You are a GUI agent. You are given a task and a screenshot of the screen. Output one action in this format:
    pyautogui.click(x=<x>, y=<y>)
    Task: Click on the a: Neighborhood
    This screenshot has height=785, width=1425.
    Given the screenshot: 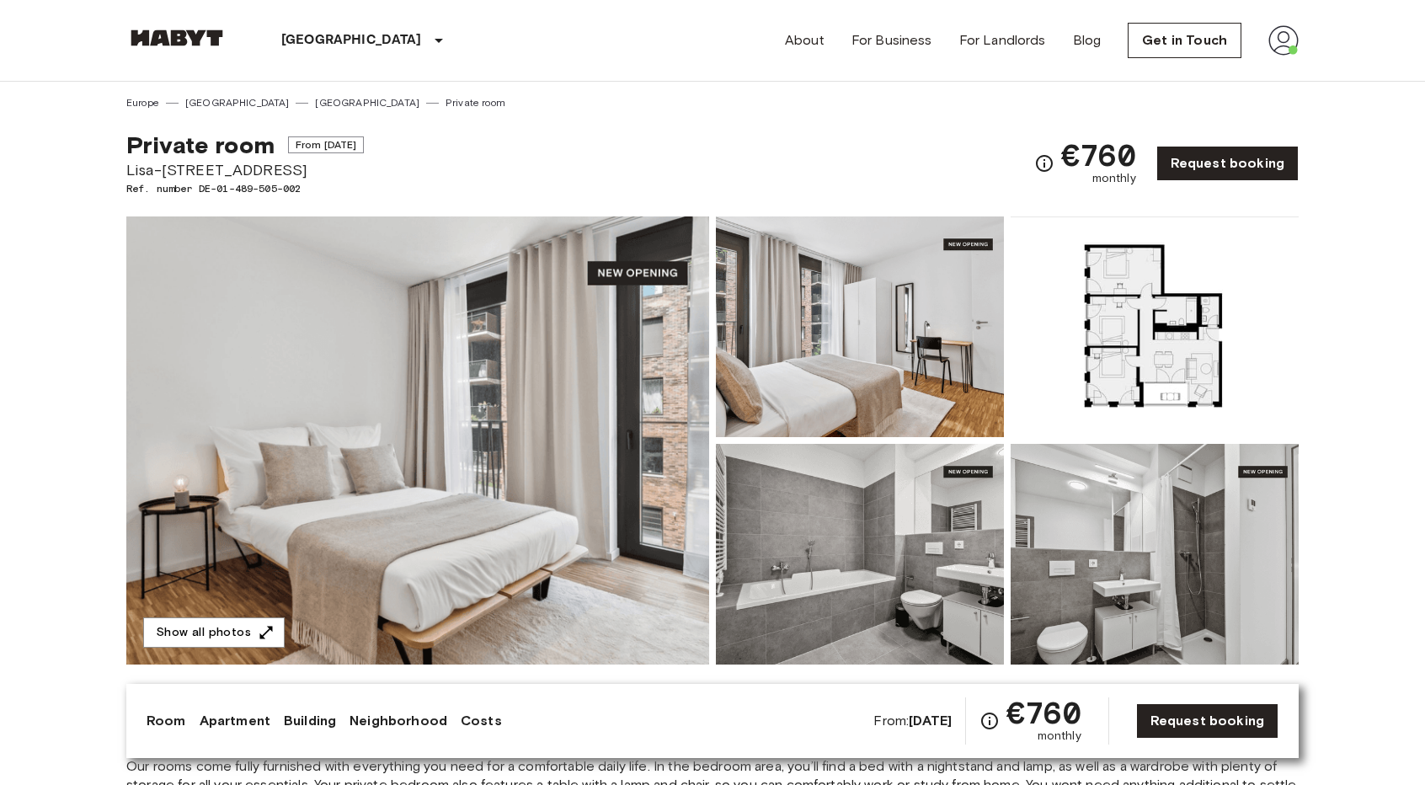 What is the action you would take?
    pyautogui.click(x=398, y=721)
    